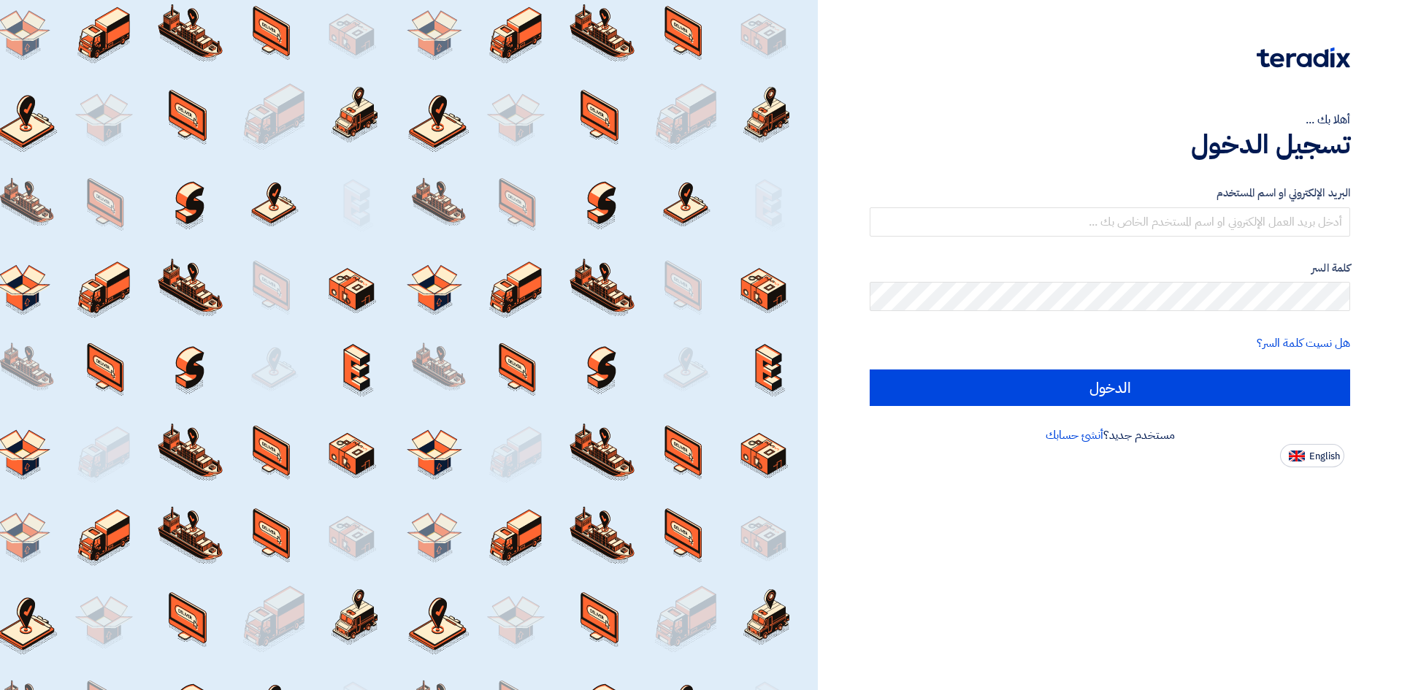  I want to click on button: English, so click(1312, 456).